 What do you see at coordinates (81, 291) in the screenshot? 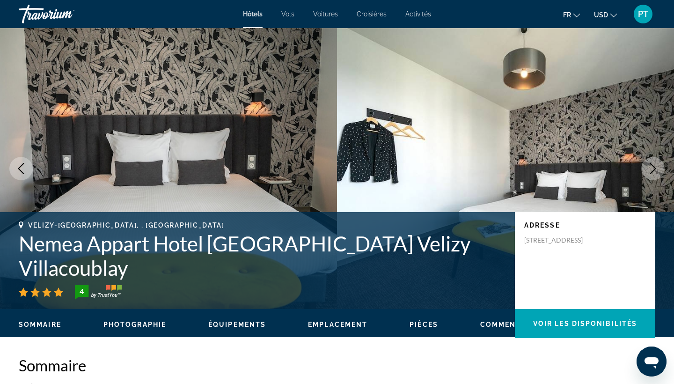
I see `div: 4` at bounding box center [81, 291].